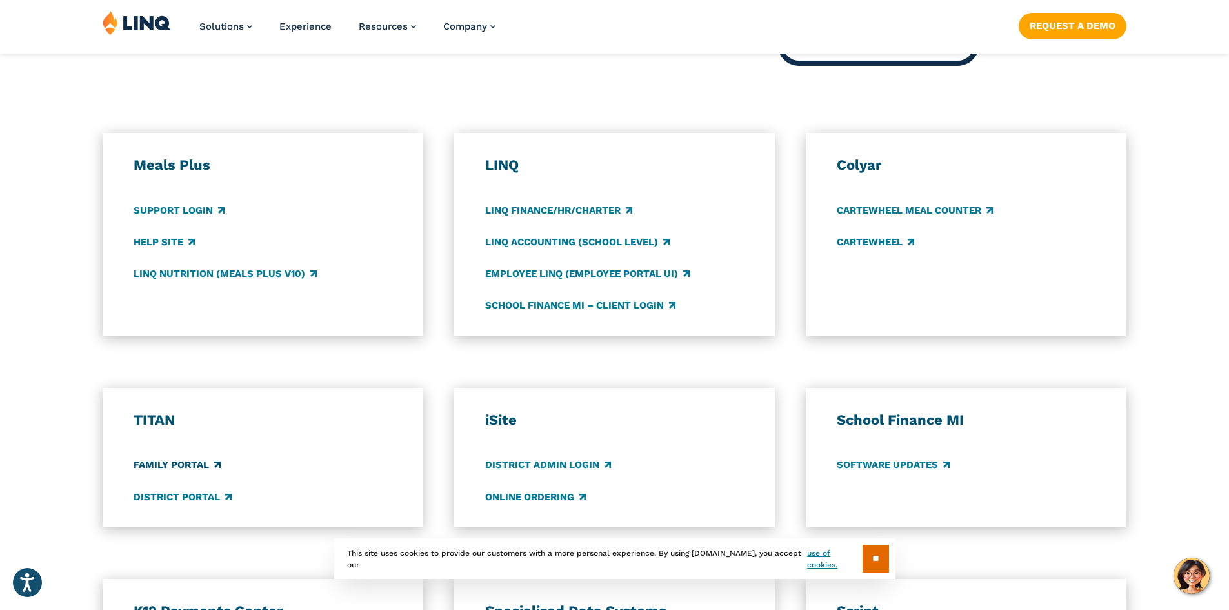 The height and width of the screenshot is (610, 1229). I want to click on a: LINQ Accounting (school level), so click(578, 242).